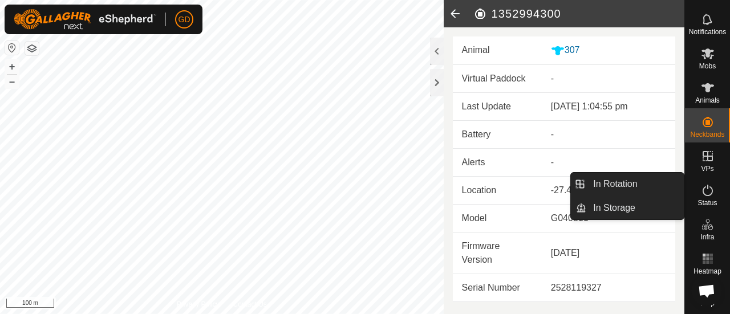 This screenshot has width=730, height=314. Describe the element at coordinates (614, 184) in the screenshot. I see `span: In Rotation` at that location.